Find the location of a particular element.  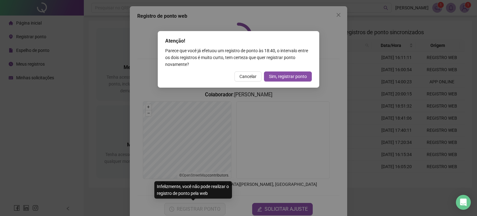

div: Atenção! is located at coordinates (238, 41).